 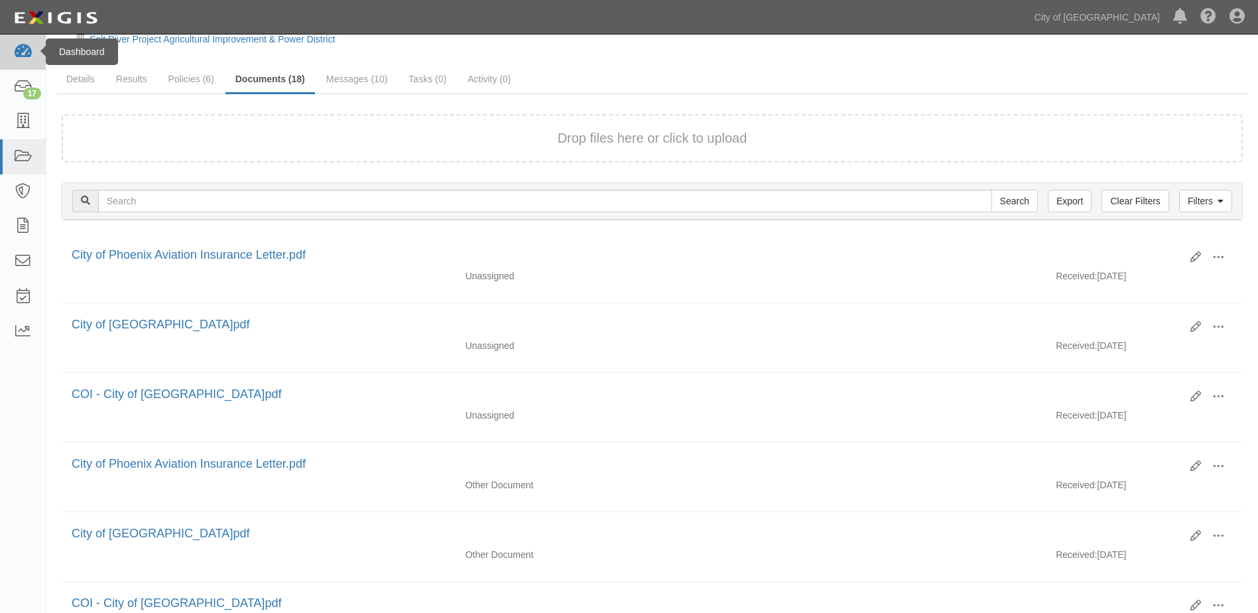 I want to click on a: Export, so click(x=1070, y=201).